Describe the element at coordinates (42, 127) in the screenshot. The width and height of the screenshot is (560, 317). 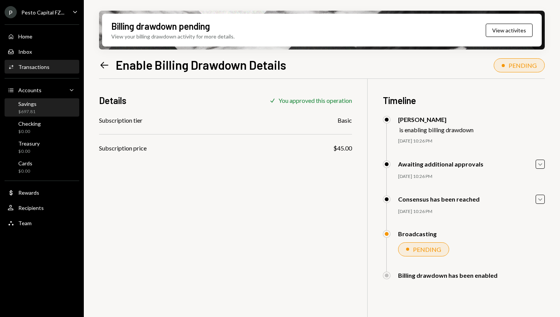
I see `a: Checking$0.00` at that location.